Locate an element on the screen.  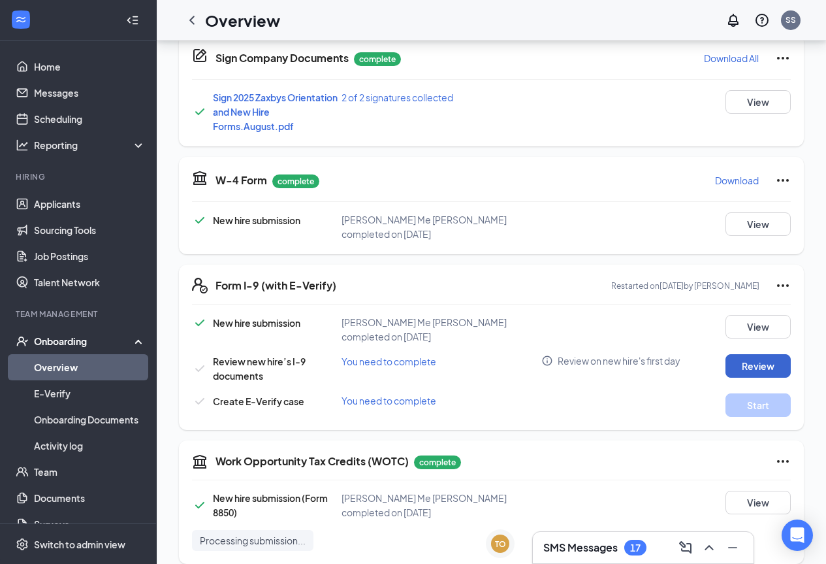
a: Job Postings is located at coordinates (89, 256).